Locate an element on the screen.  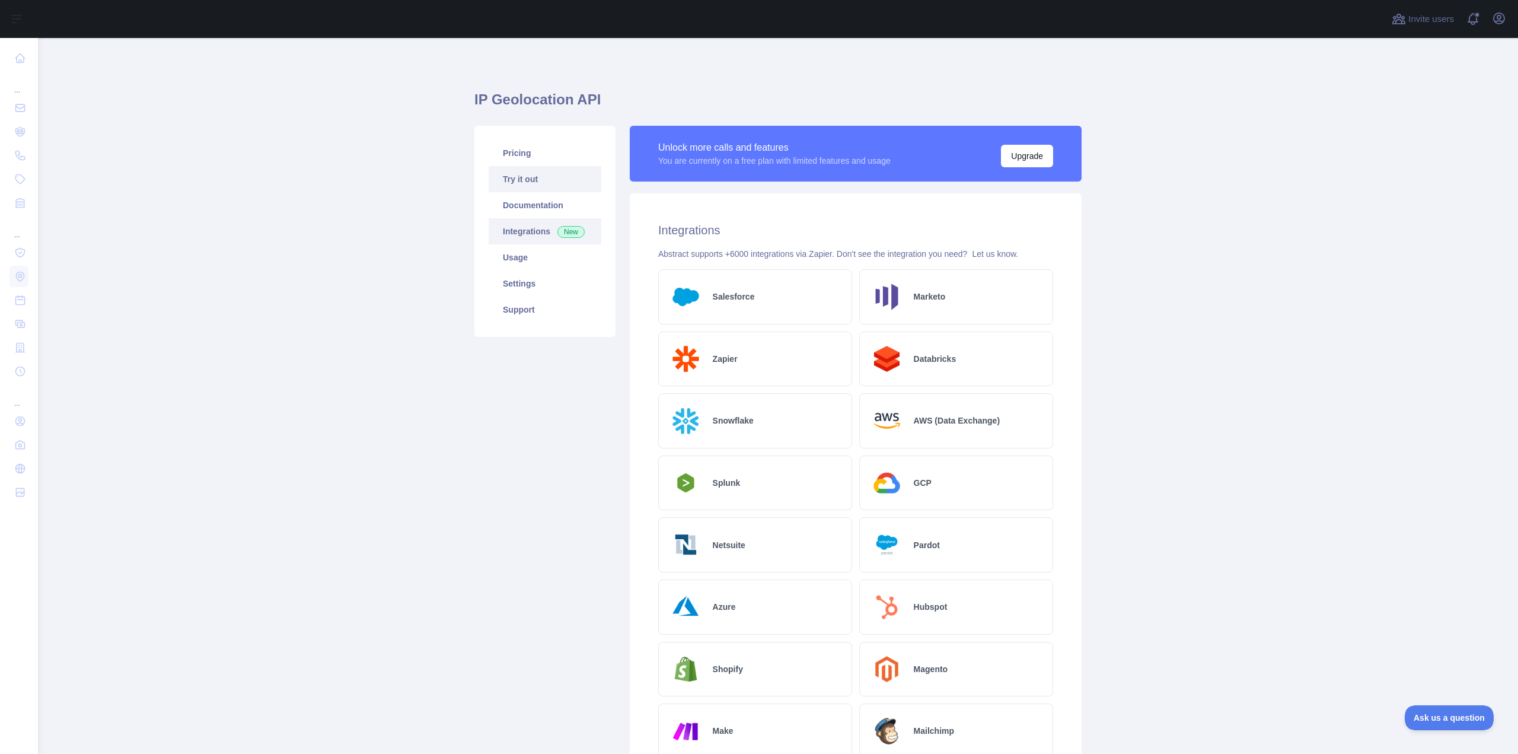
button: Invite users is located at coordinates (1422, 19).